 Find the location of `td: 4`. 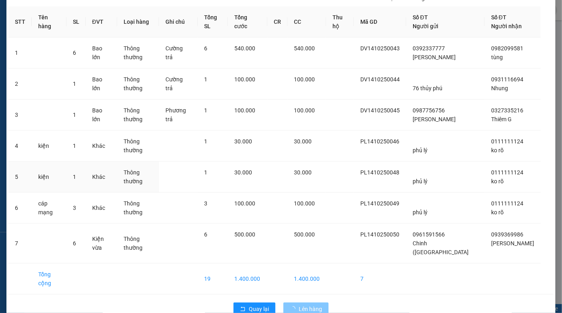

td: 4 is located at coordinates (20, 146).